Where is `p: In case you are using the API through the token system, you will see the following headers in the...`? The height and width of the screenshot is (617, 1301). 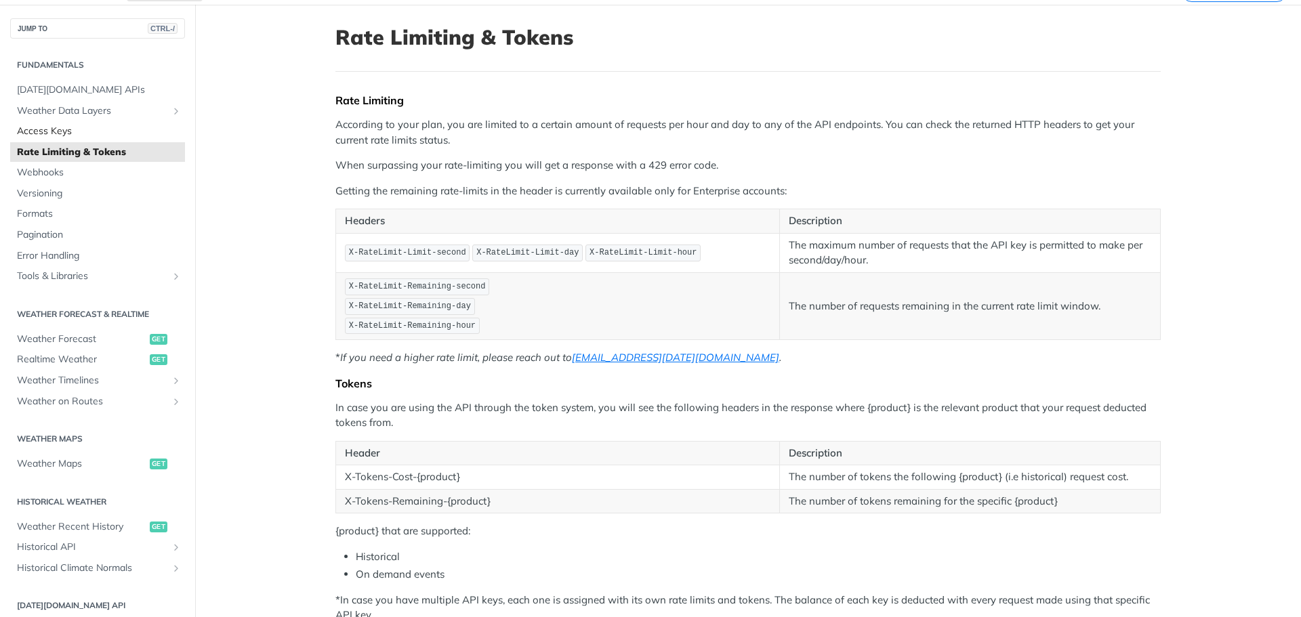
p: In case you are using the API through the token system, you will see the following headers in the... is located at coordinates (748, 415).